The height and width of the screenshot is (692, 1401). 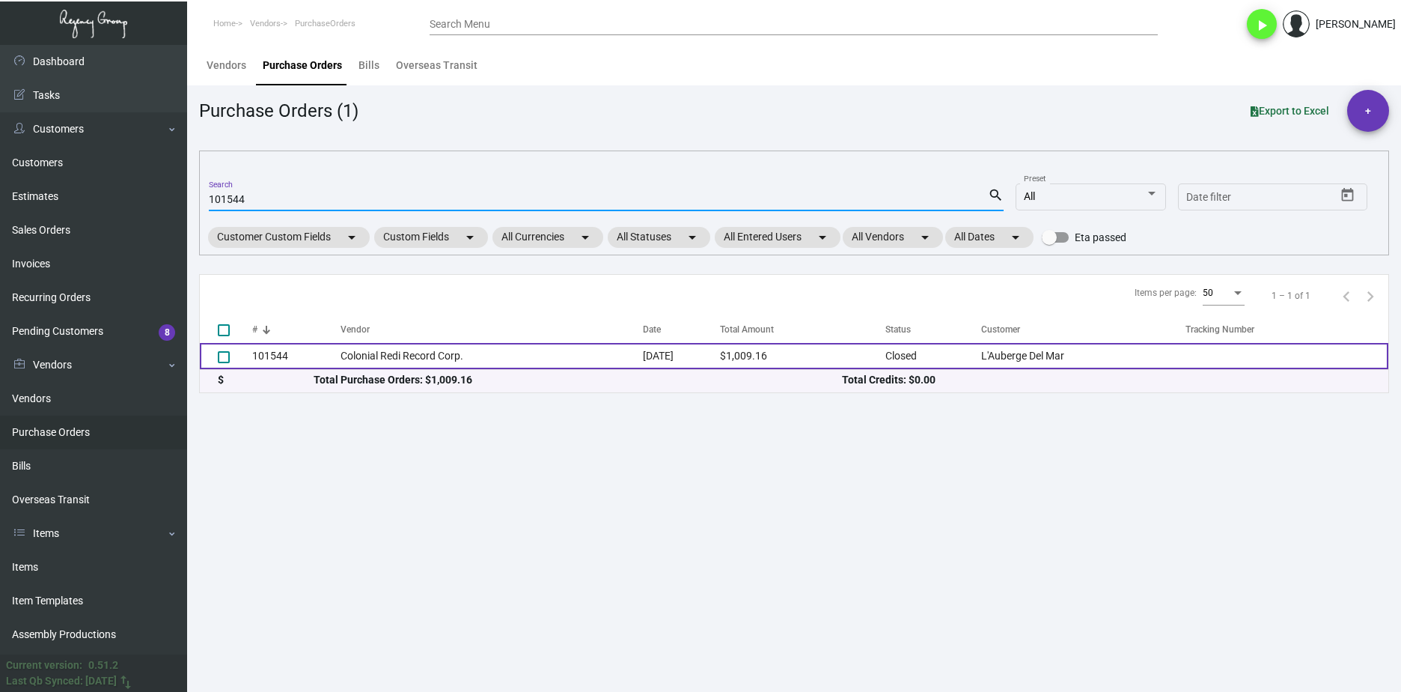 What do you see at coordinates (325, 23) in the screenshot?
I see `span: PurchaseOrders` at bounding box center [325, 23].